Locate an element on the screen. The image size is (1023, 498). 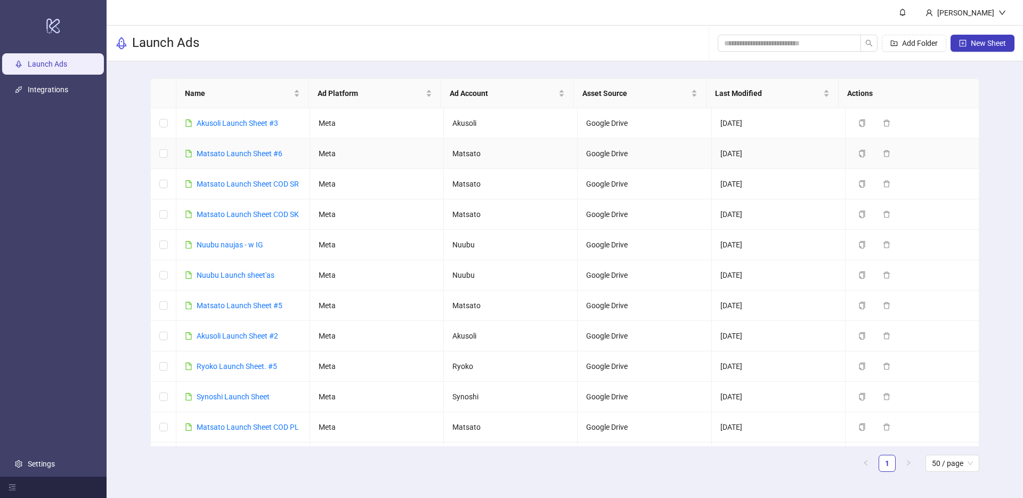
span: Name is located at coordinates (238, 93).